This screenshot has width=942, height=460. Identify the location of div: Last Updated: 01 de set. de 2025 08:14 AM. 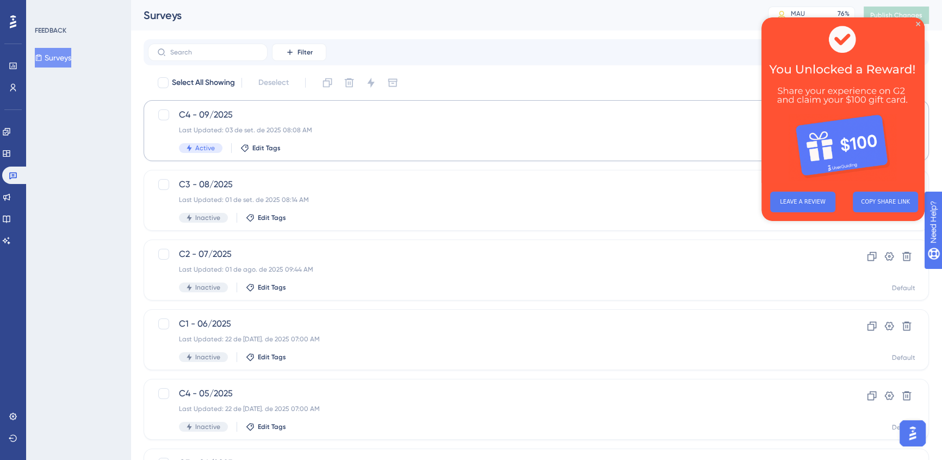
(493, 200).